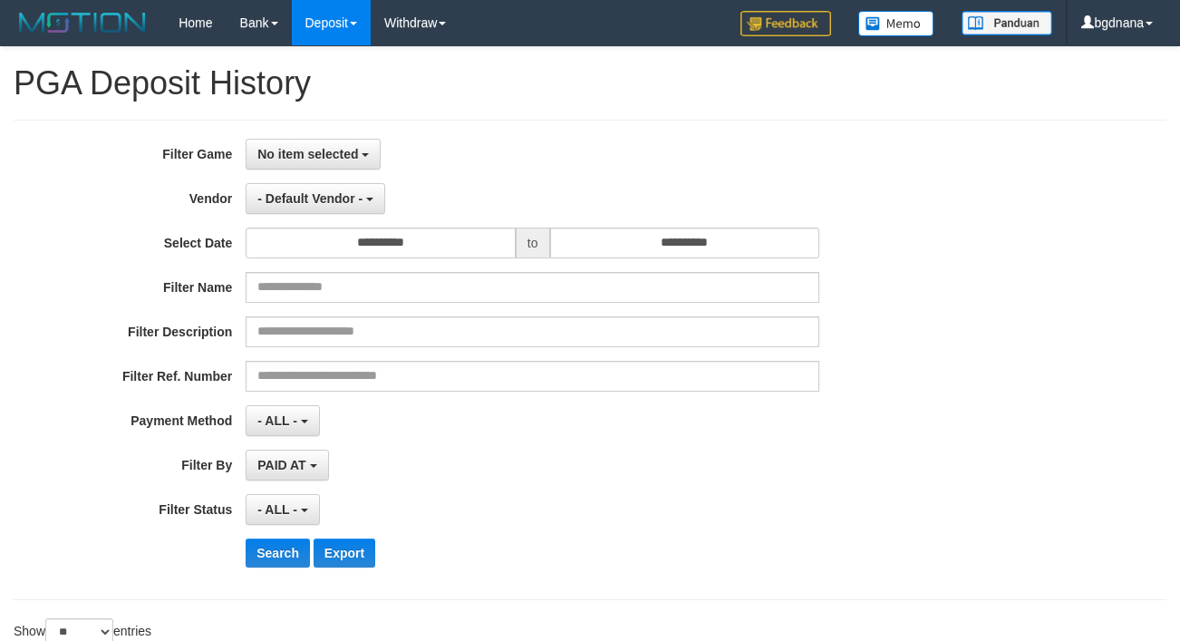  I want to click on span: - Default Vendor -, so click(310, 198).